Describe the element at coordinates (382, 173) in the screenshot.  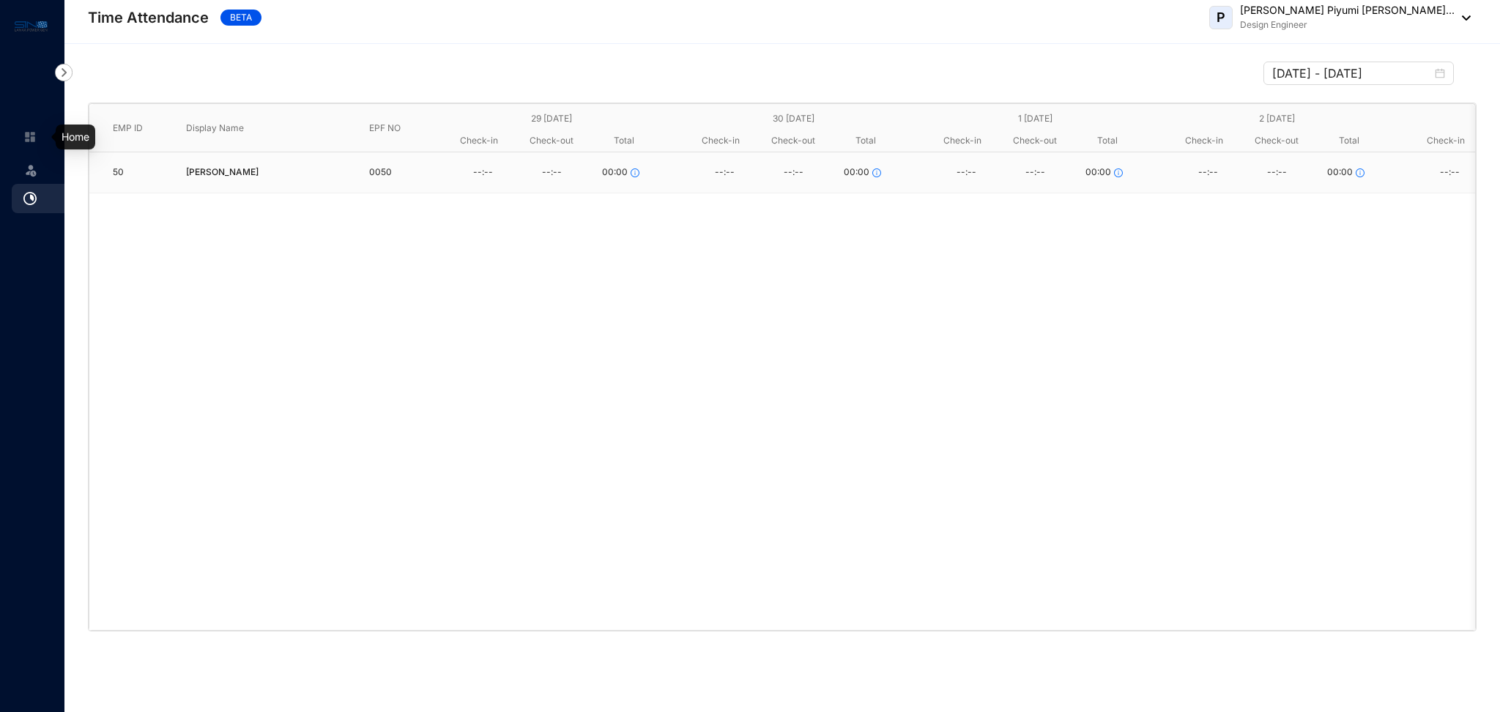
I see `td: 0050` at that location.